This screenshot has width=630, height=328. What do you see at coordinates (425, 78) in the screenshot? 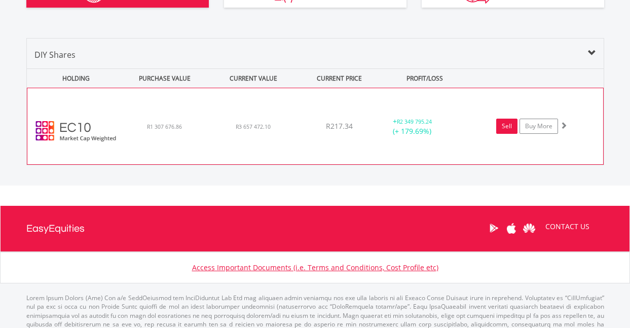
I see `div: PROFIT/LOSS` at bounding box center [425, 78].